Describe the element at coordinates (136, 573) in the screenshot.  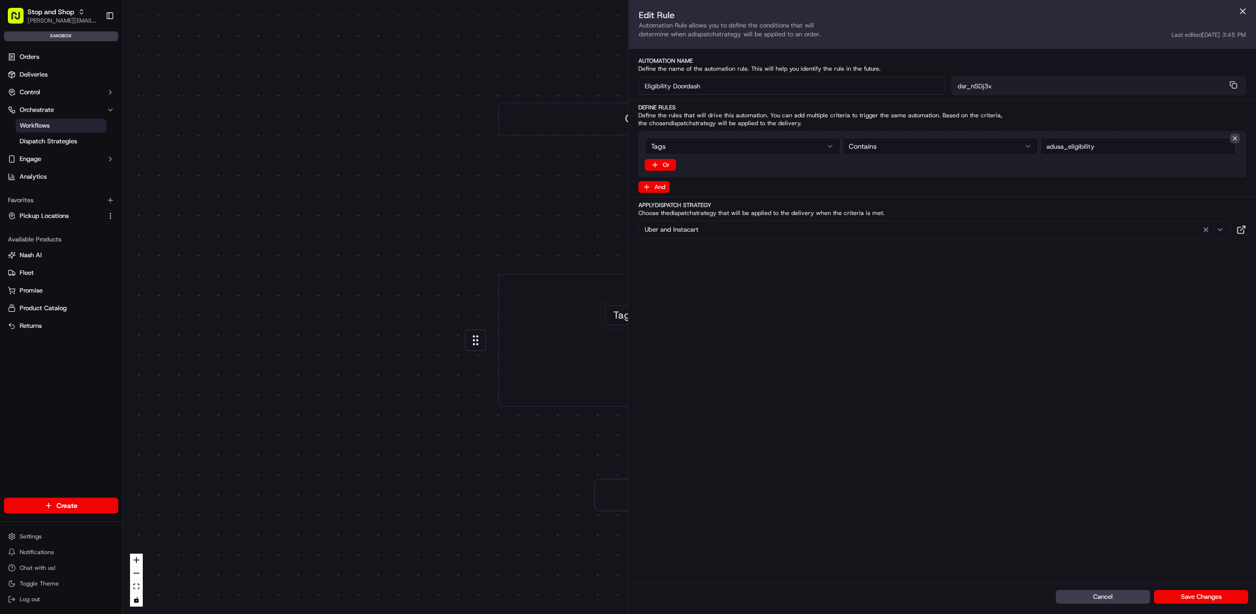
I see `button: zoom out` at that location.